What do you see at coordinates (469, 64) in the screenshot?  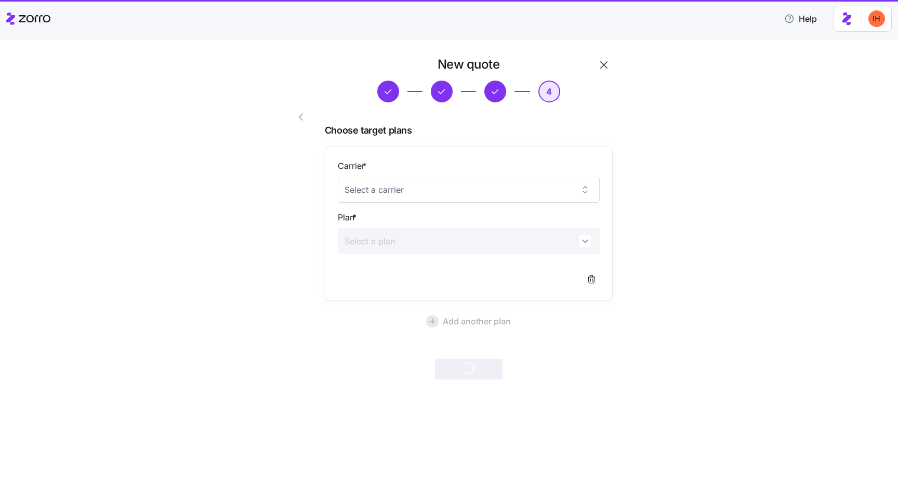 I see `h1: New quote` at bounding box center [469, 64].